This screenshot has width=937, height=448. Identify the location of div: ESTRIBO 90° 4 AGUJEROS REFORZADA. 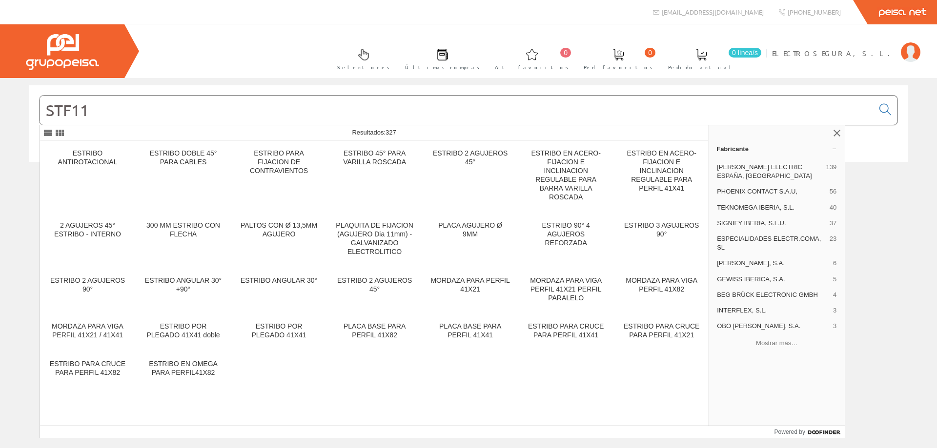
(565, 235).